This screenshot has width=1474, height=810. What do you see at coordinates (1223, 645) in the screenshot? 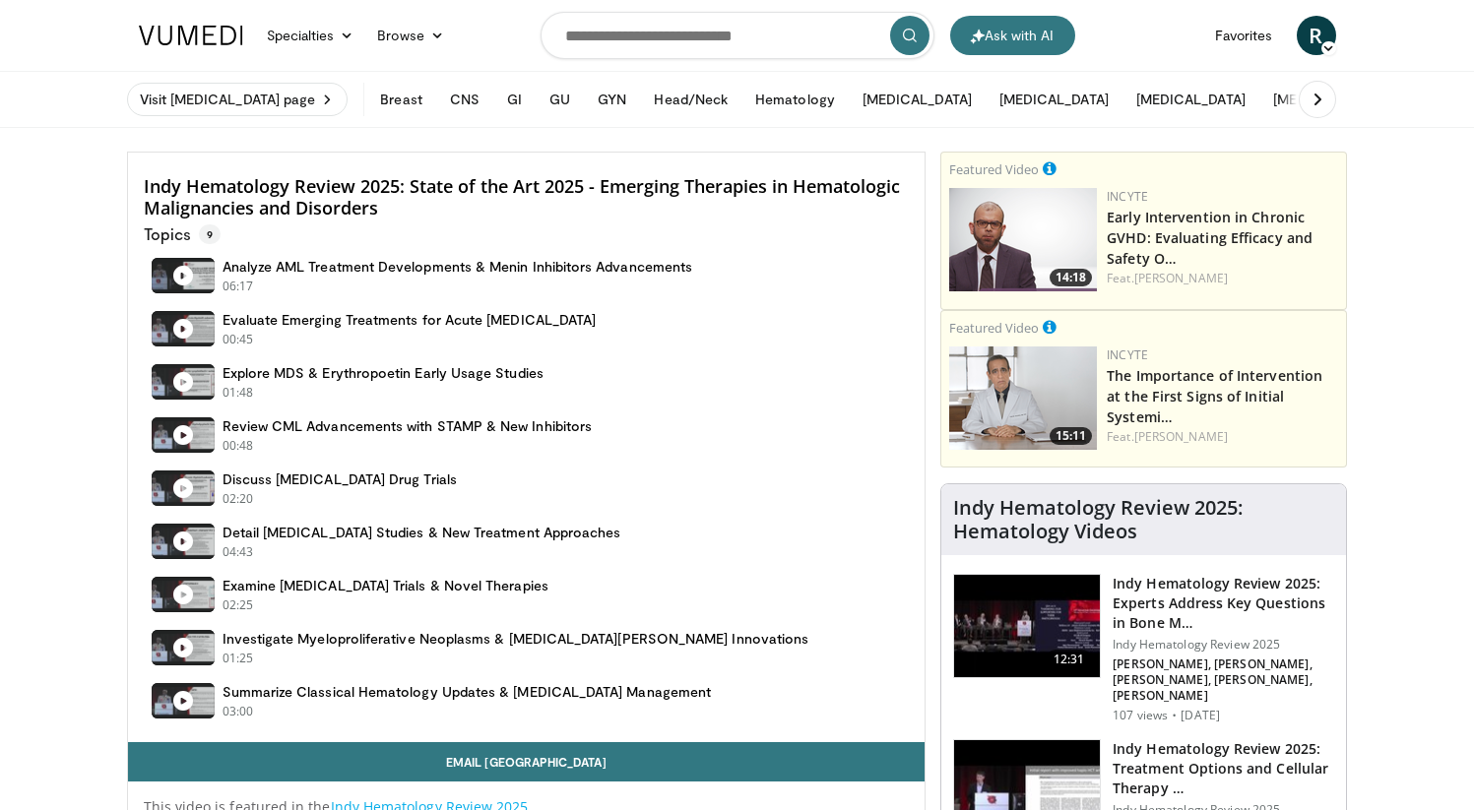
I see `p: Indy Hematology Review 2025` at bounding box center [1223, 645].